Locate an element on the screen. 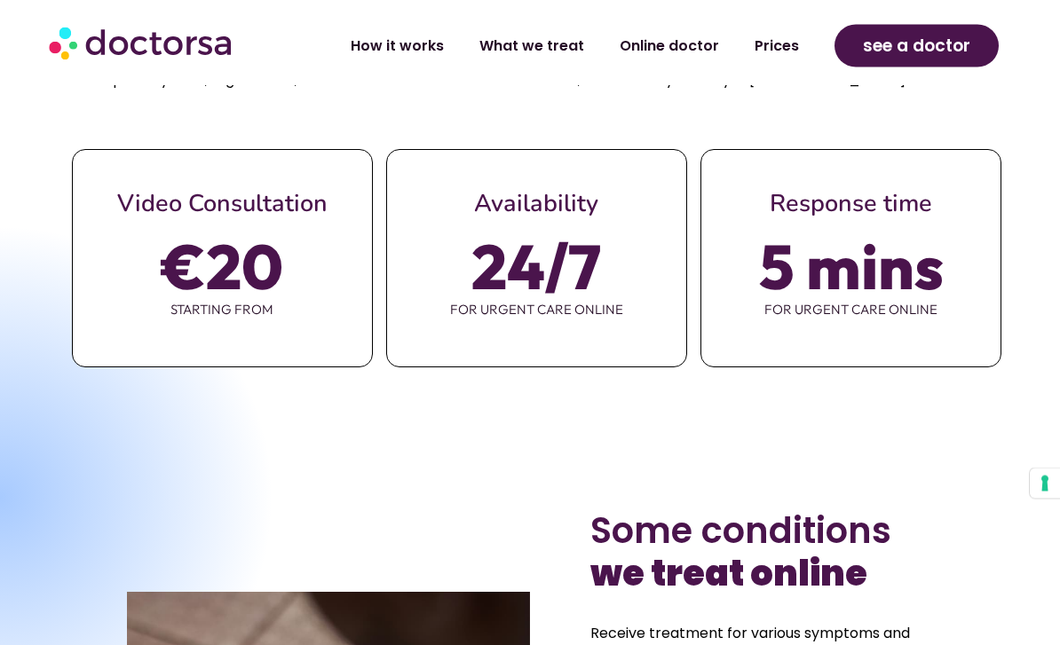 This screenshot has height=645, width=1060. a: What we treat is located at coordinates (532, 46).